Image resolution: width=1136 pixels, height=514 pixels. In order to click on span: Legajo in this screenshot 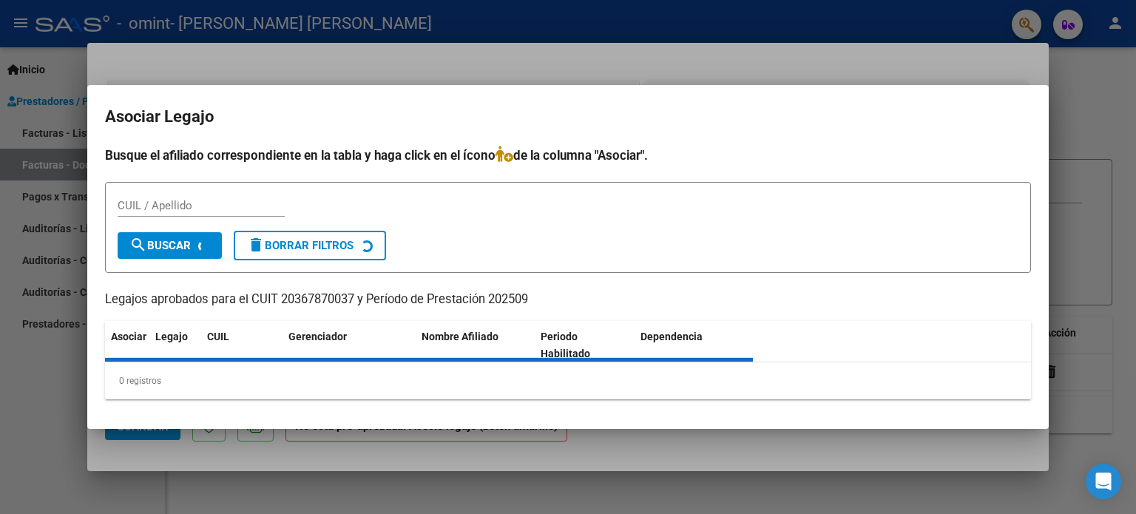, I will do `click(172, 337)`.